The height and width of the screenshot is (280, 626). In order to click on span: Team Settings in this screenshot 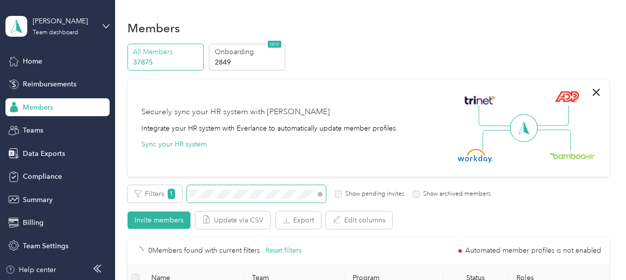, I will do `click(46, 246)`.